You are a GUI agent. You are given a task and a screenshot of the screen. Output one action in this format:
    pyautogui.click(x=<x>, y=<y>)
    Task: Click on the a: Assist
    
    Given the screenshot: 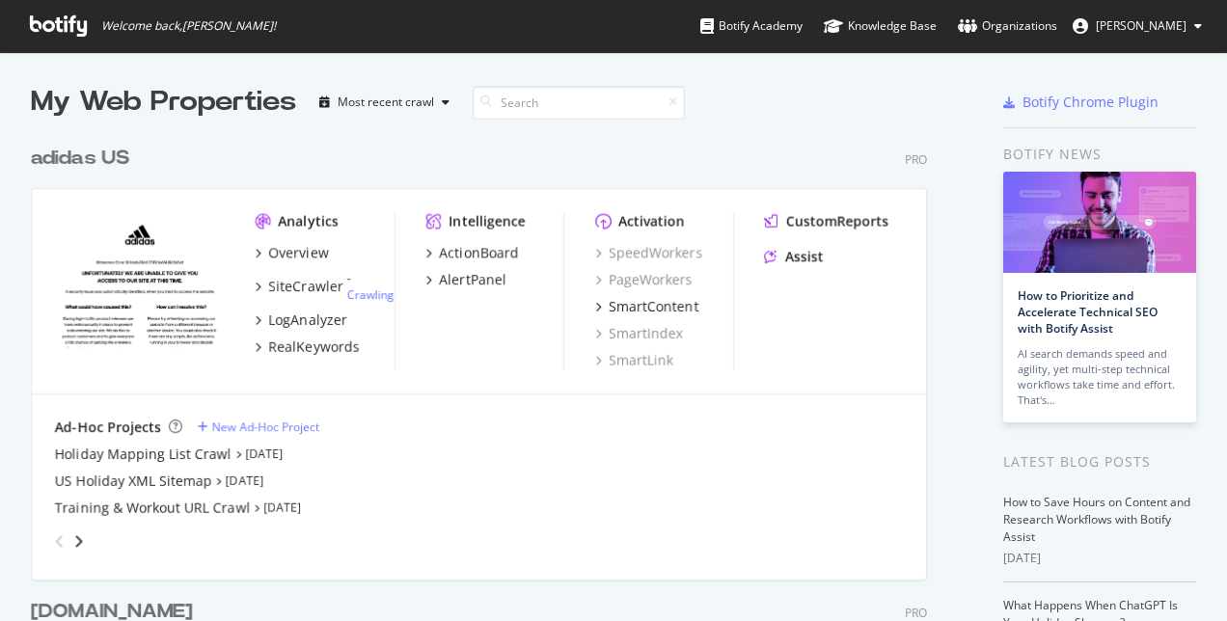 What is the action you would take?
    pyautogui.click(x=794, y=257)
    